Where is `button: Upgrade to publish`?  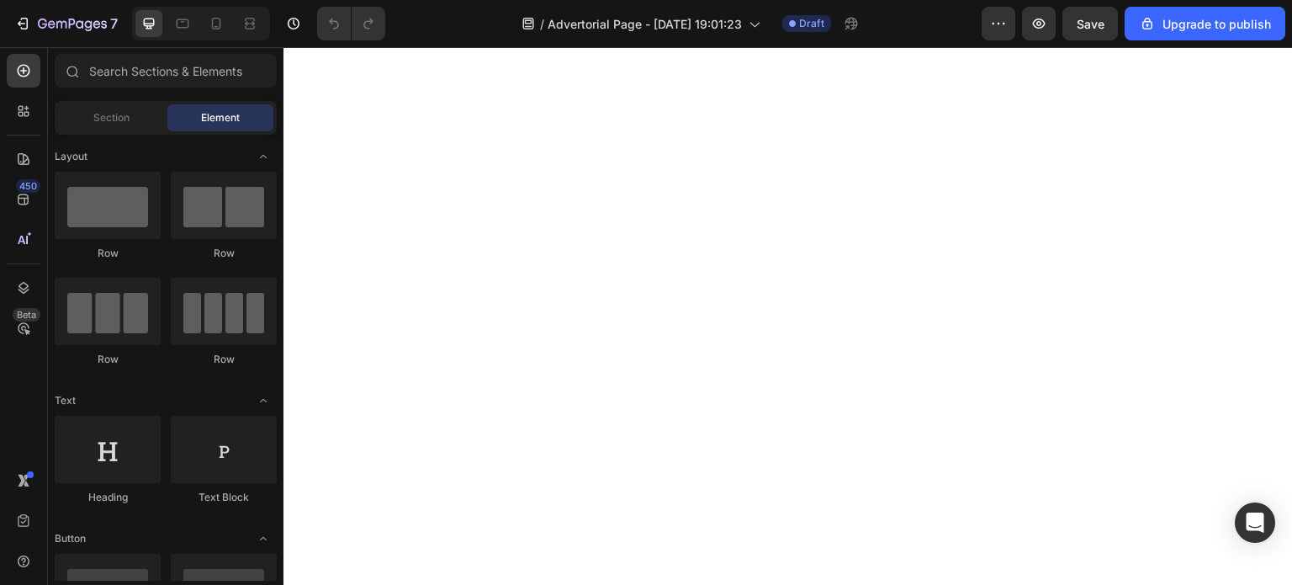 button: Upgrade to publish is located at coordinates (1205, 24).